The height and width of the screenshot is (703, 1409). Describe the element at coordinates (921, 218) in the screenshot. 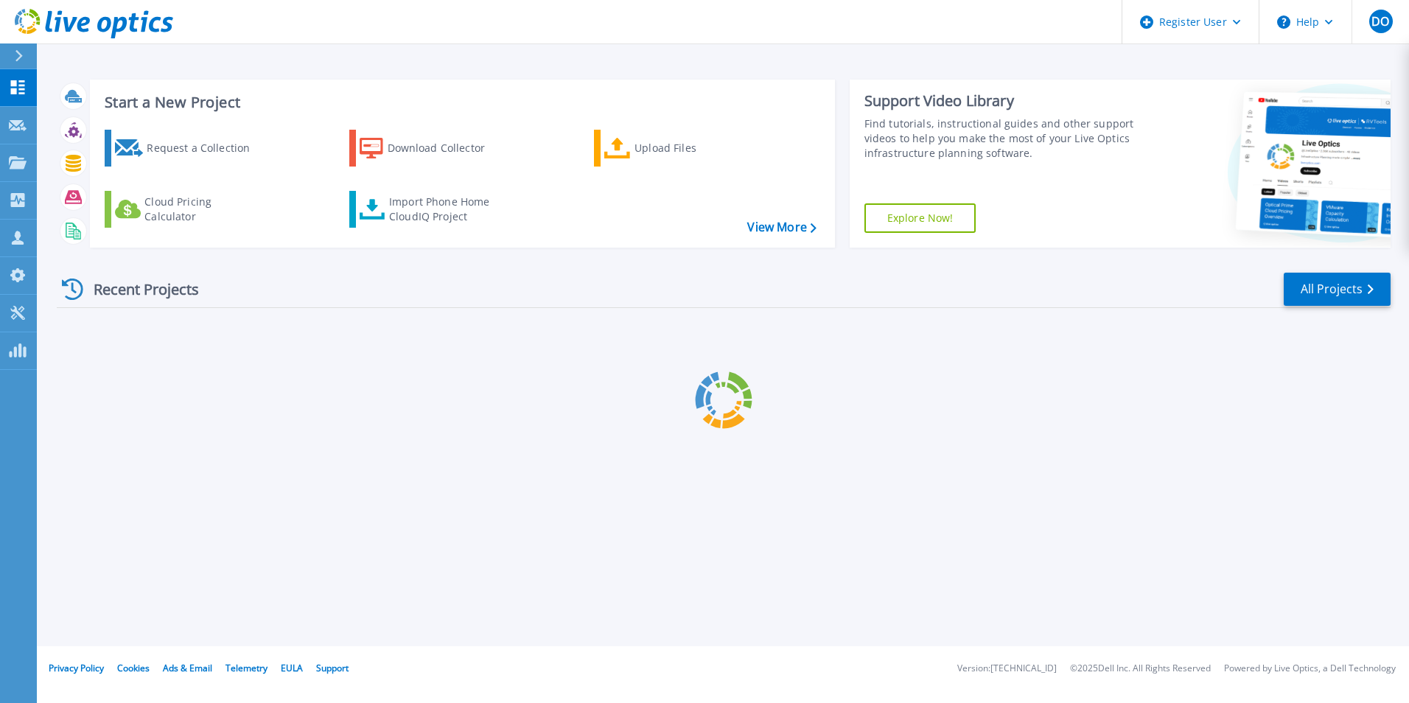

I see `a: Explore Now!` at that location.